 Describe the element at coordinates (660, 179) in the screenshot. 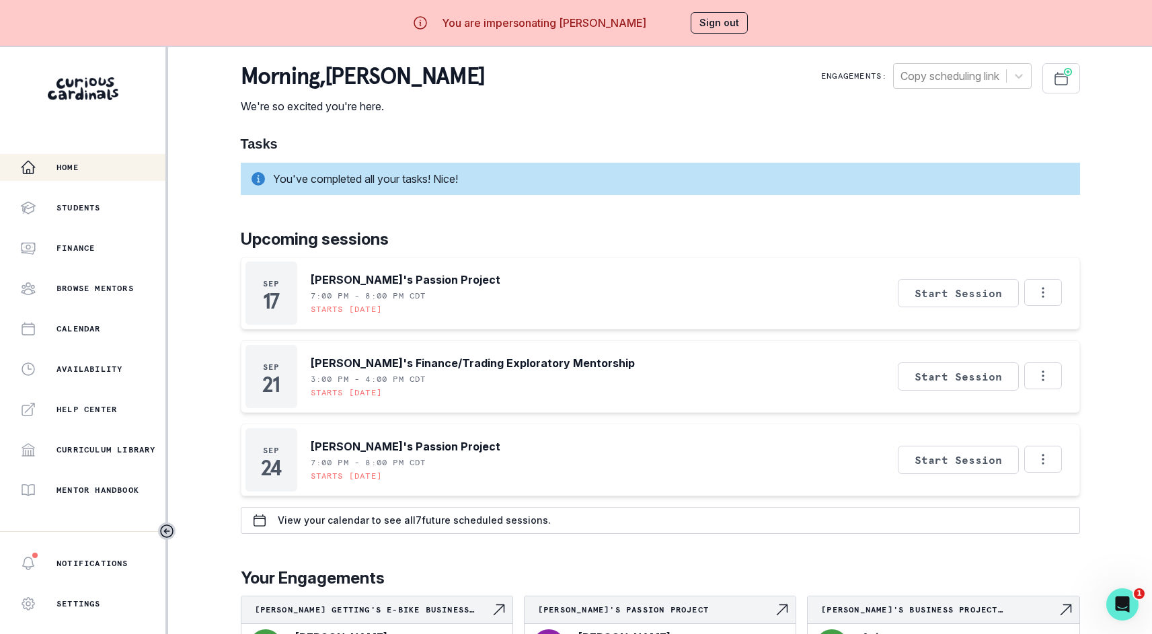

I see `div: You've completed all your tasks! Nice!` at that location.